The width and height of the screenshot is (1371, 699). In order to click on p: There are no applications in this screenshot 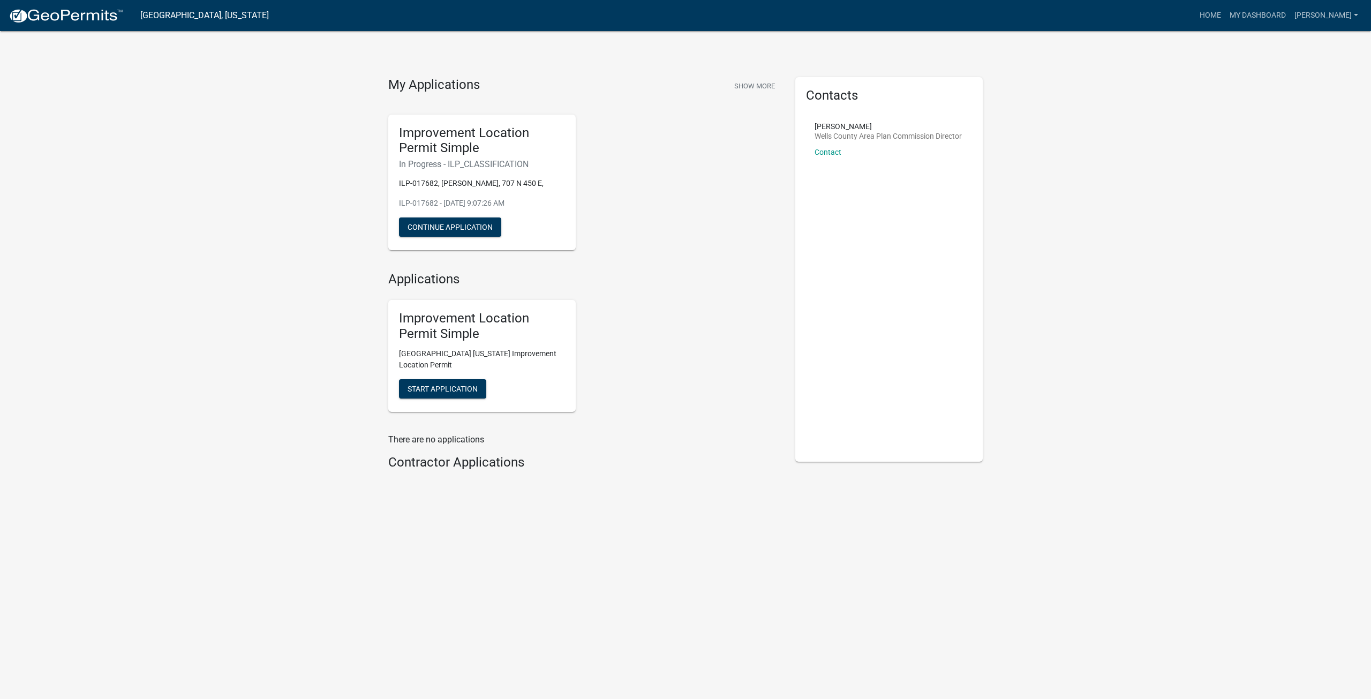, I will do `click(584, 440)`.